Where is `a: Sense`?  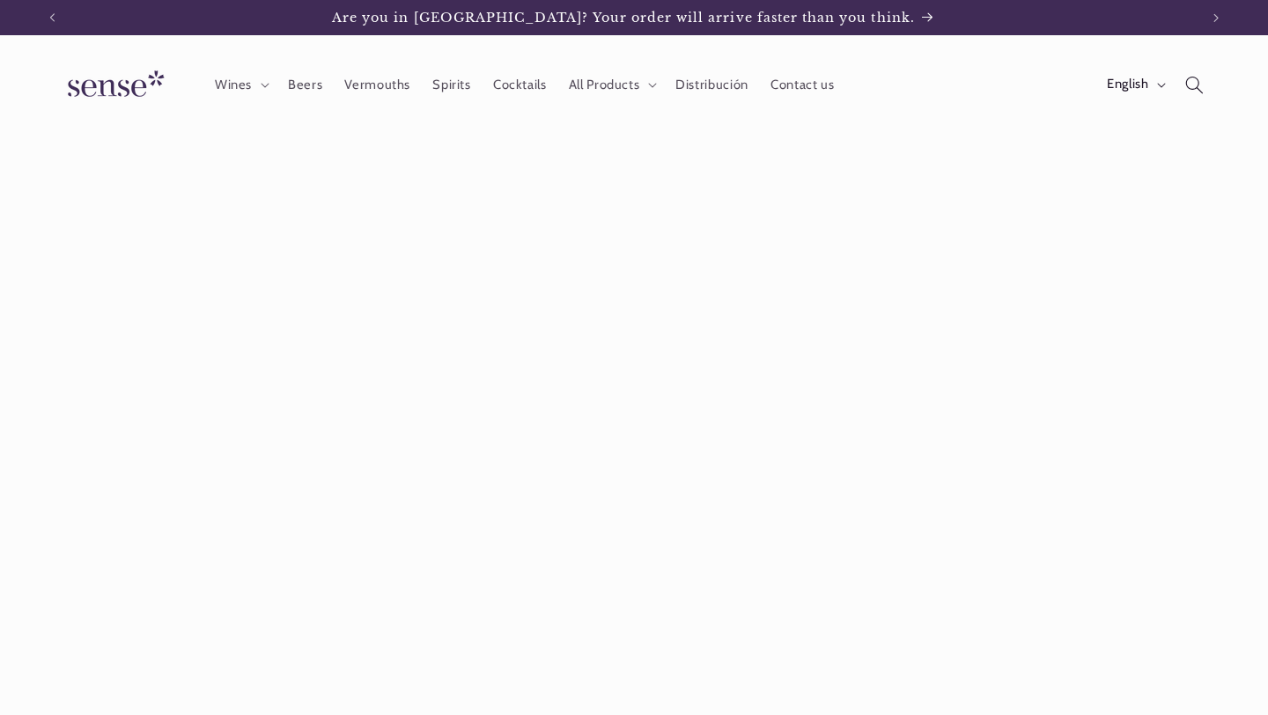
a: Sense is located at coordinates (113, 85).